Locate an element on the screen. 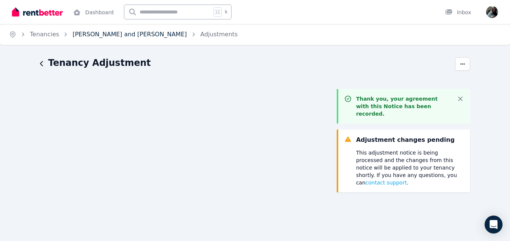  div: Open Intercom Messenger is located at coordinates (494, 224).